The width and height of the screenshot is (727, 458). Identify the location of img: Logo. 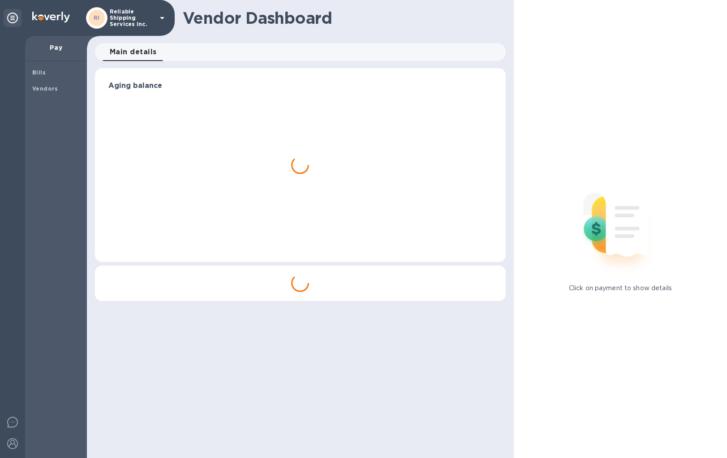
(51, 17).